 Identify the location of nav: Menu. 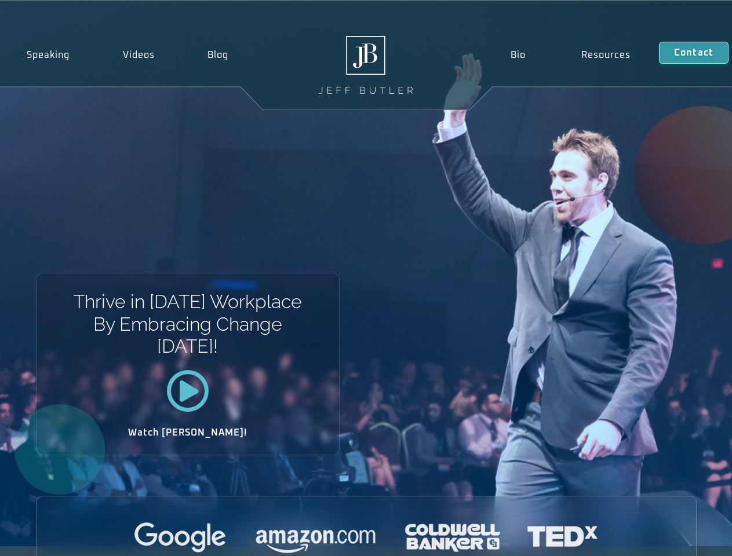
(570, 55).